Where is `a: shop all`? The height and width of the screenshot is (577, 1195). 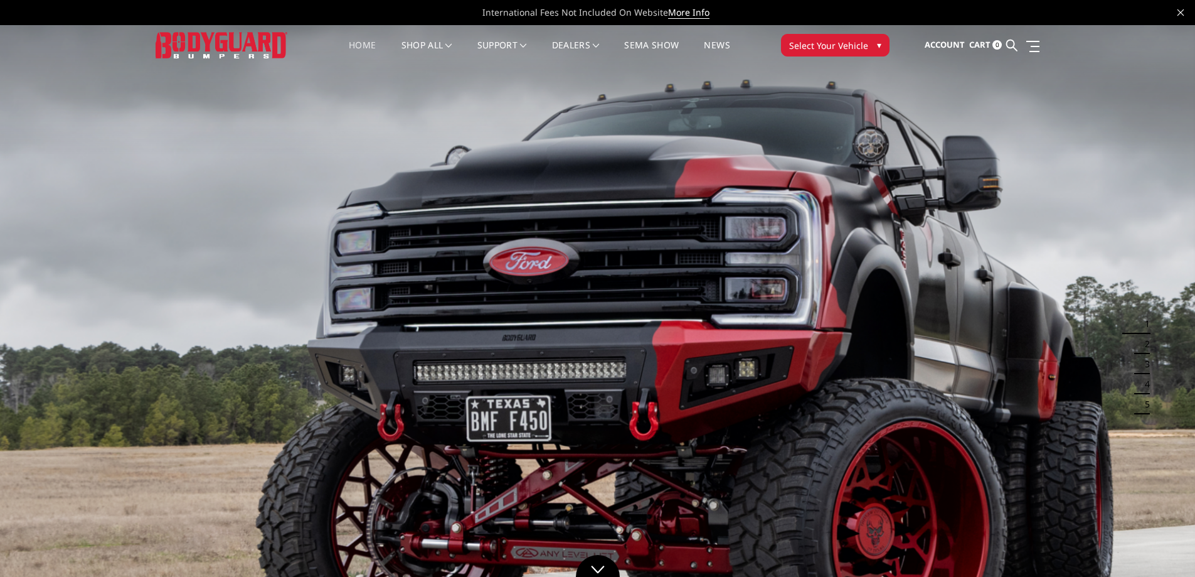
a: shop all is located at coordinates (427, 53).